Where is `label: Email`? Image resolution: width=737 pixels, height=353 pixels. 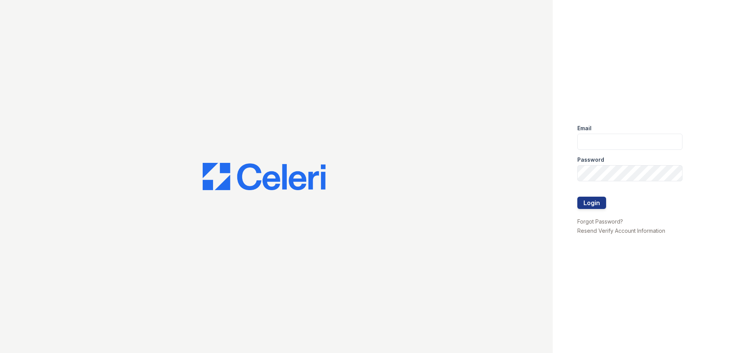 label: Email is located at coordinates (585, 128).